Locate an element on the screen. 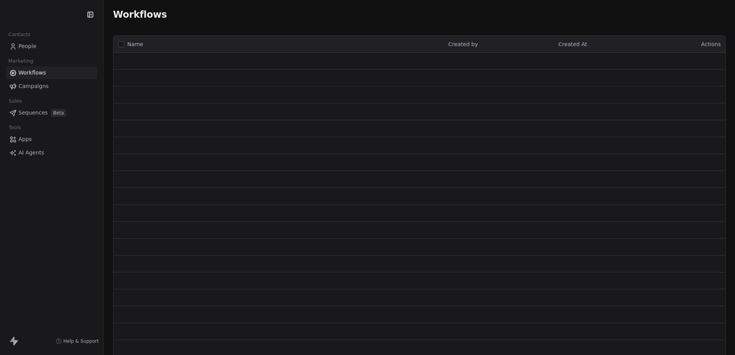  span: Tools is located at coordinates (15, 128).